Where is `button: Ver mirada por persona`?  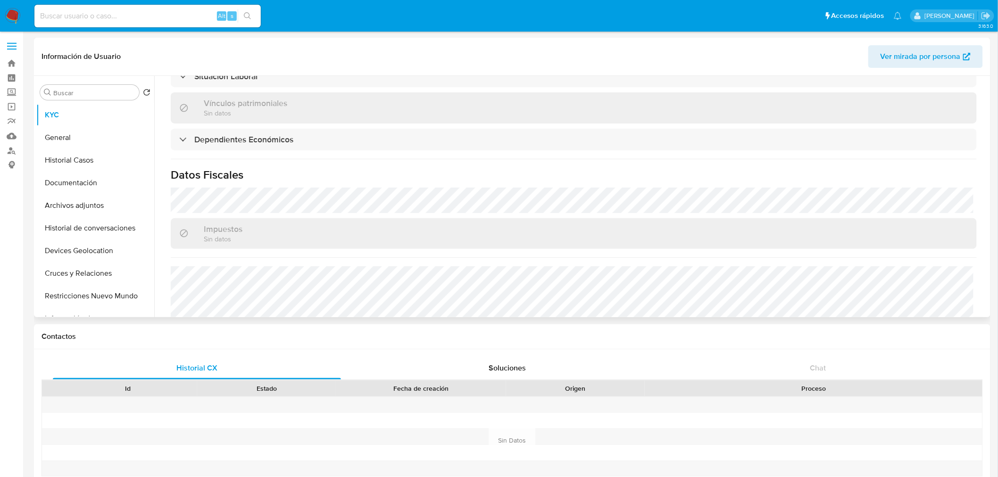
button: Ver mirada por persona is located at coordinates (926, 57).